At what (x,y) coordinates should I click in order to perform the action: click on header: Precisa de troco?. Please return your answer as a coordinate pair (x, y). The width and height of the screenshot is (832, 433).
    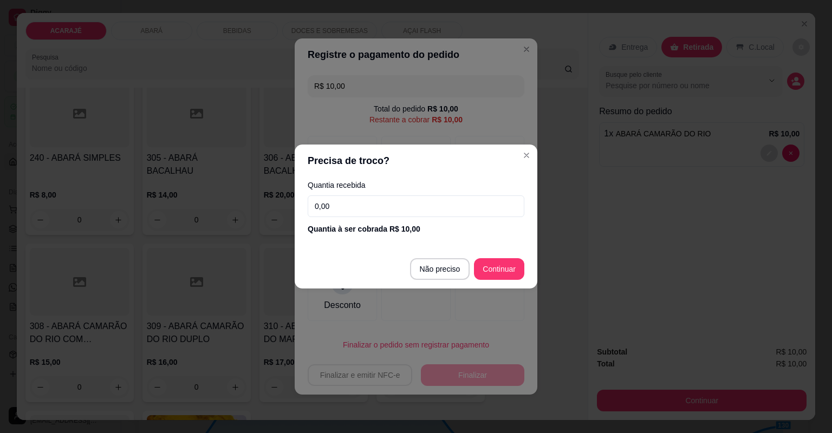
    Looking at the image, I should click on (416, 161).